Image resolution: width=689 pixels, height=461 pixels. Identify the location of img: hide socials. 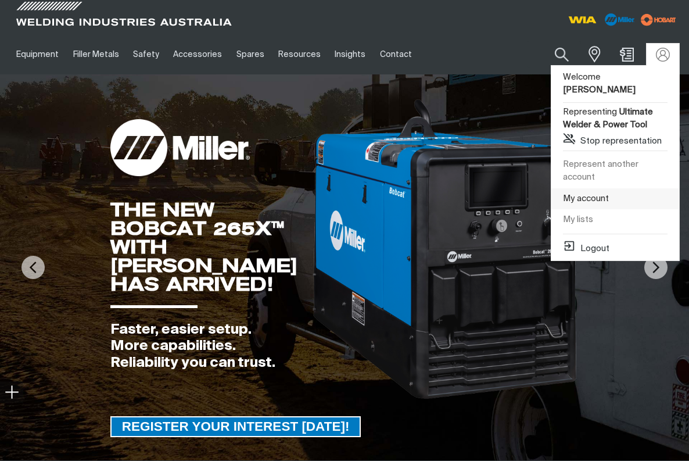
(12, 391).